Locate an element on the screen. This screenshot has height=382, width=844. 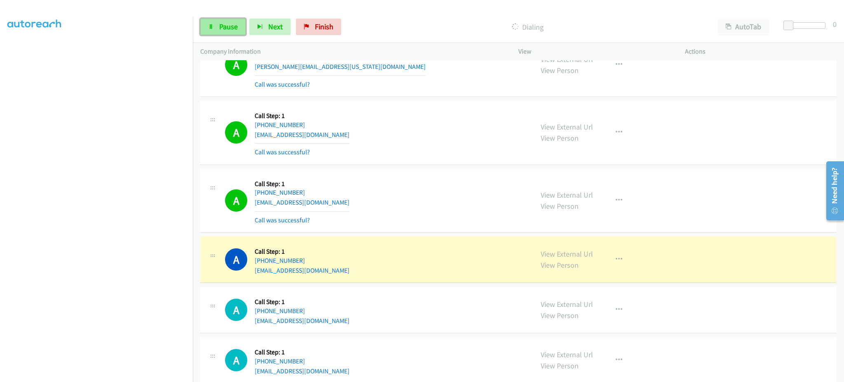
button: Next is located at coordinates (270, 27).